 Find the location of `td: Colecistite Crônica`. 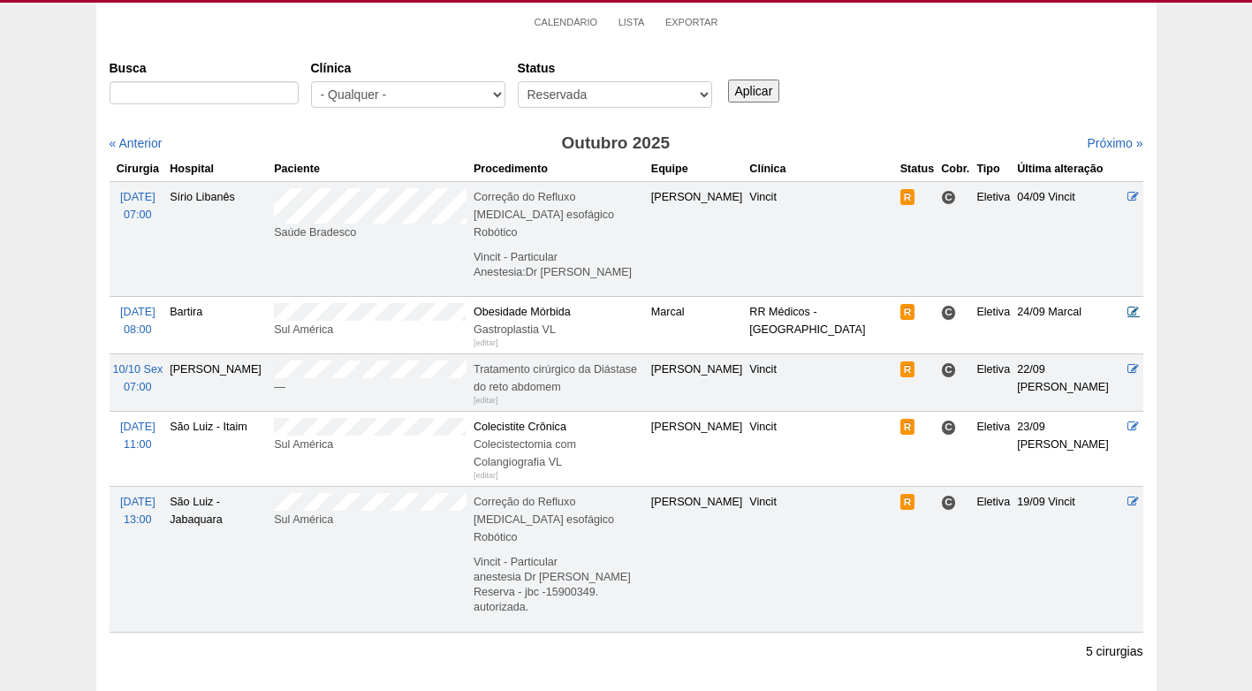

td: Colecistite Crônica is located at coordinates (559, 449).